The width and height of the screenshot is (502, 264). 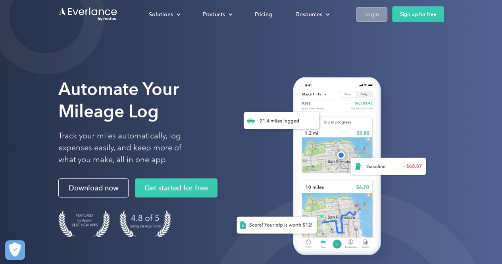 I want to click on a: Sign up for free, so click(x=418, y=14).